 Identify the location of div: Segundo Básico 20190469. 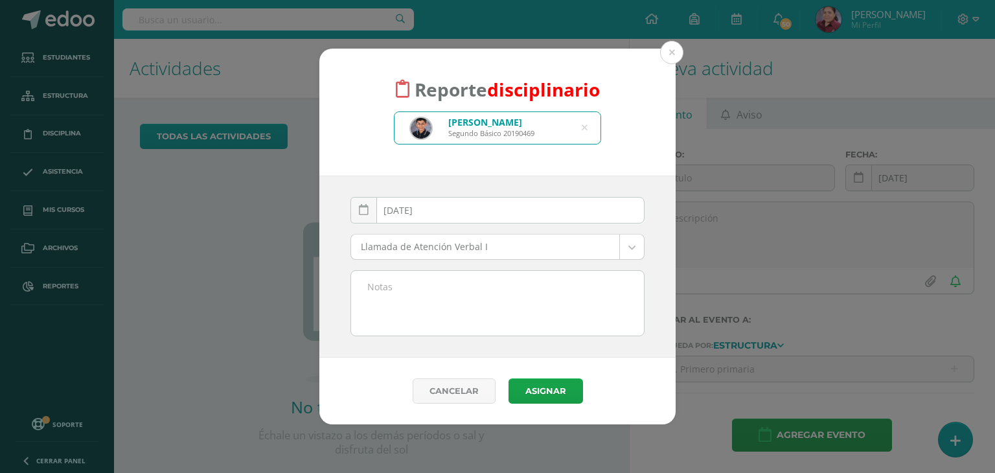
(491, 133).